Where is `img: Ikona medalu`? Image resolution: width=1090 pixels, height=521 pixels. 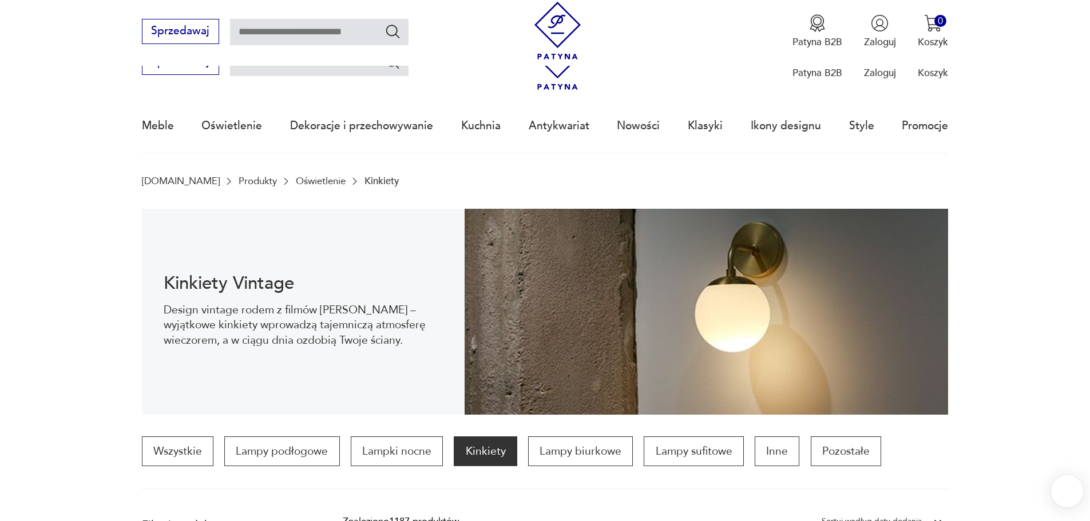
img: Ikona medalu is located at coordinates (817, 23).